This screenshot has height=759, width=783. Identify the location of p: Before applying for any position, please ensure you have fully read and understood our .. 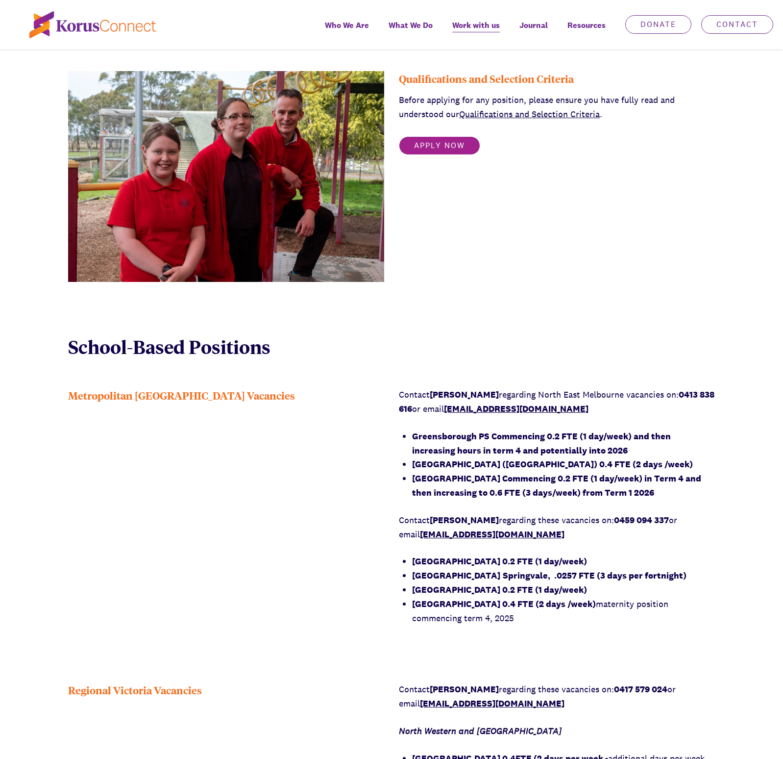
(557, 107).